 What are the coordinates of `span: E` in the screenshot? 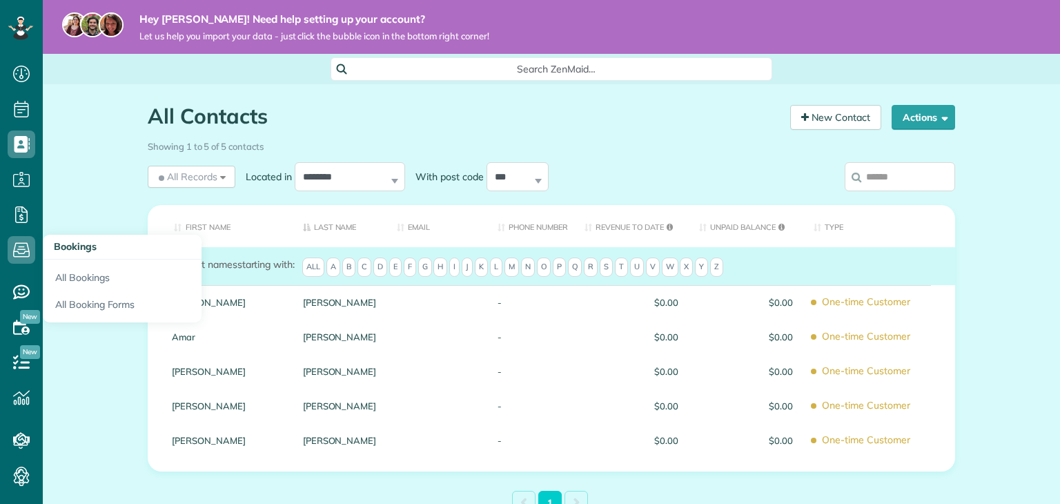 It's located at (396, 267).